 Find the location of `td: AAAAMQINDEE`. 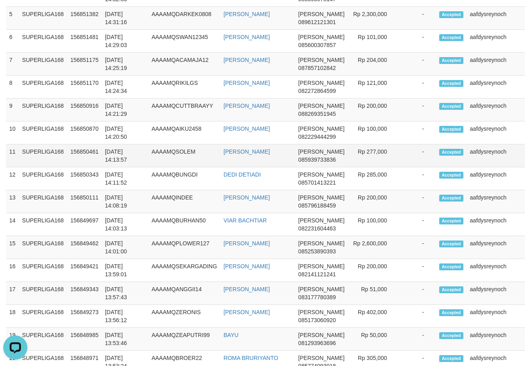

td: AAAAMQINDEE is located at coordinates (184, 202).